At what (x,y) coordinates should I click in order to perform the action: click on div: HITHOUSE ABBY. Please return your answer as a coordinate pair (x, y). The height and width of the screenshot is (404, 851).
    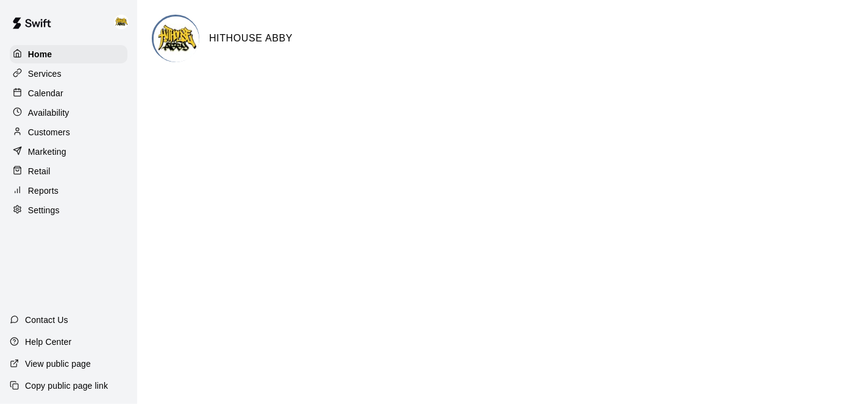
    Looking at the image, I should click on (124, 22).